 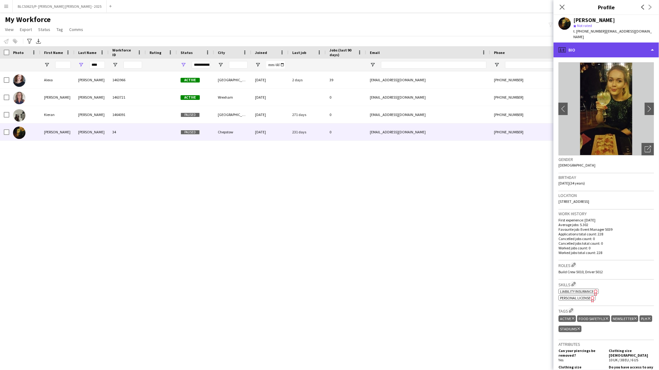 I want to click on a: Export, so click(x=26, y=29).